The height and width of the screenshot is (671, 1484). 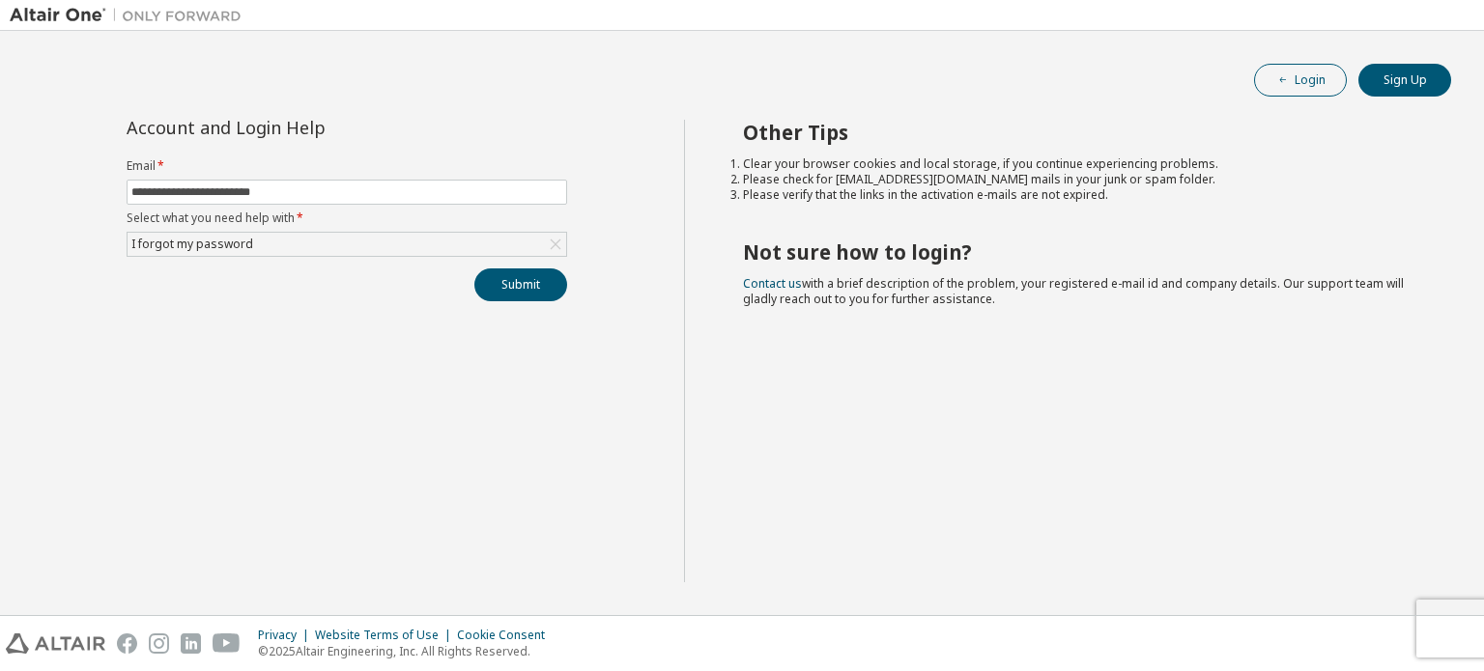 What do you see at coordinates (226, 643) in the screenshot?
I see `img: youtube.svg` at bounding box center [226, 643].